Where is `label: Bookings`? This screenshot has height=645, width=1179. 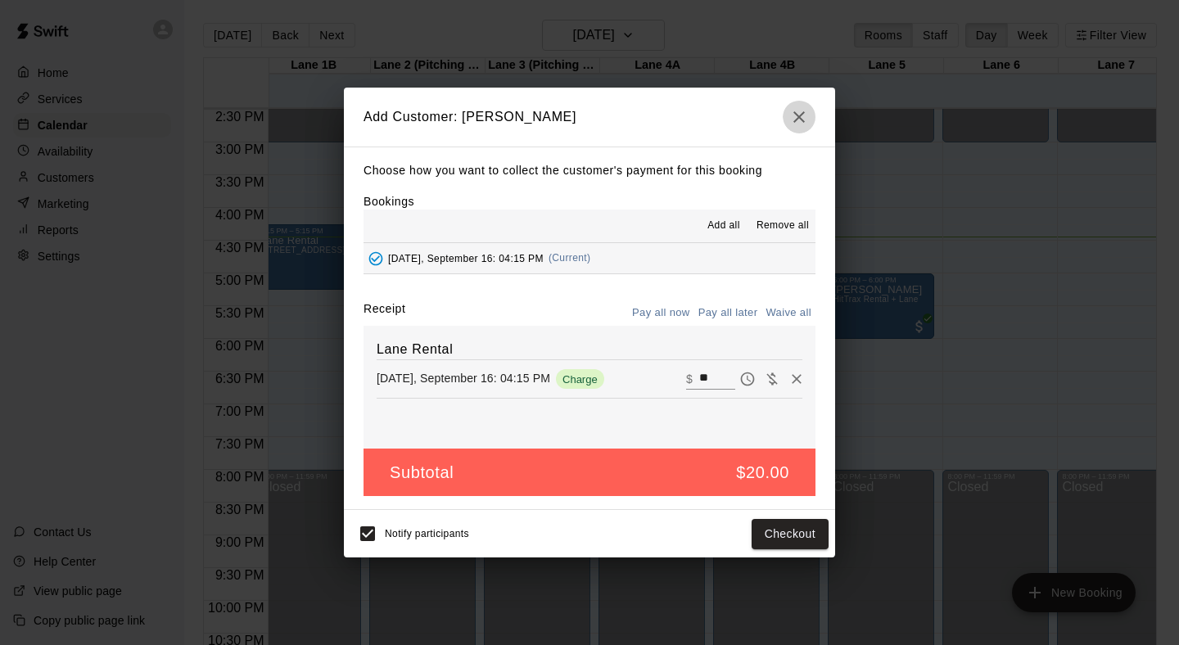
label: Bookings is located at coordinates (389, 201).